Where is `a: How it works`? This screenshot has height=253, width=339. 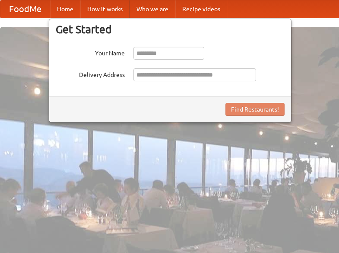
a: How it works is located at coordinates (105, 9).